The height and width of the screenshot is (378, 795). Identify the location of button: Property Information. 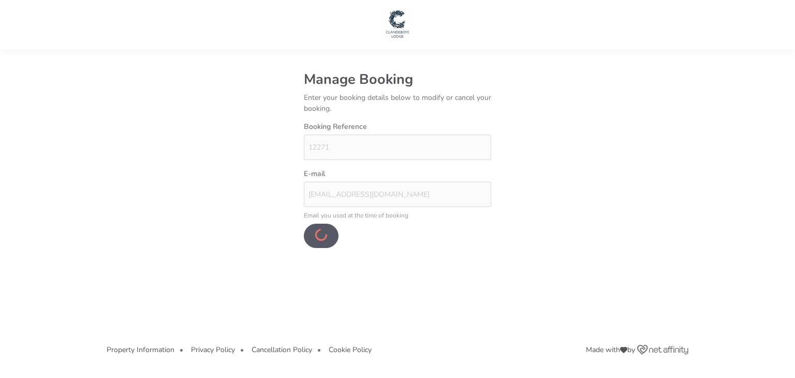
(140, 349).